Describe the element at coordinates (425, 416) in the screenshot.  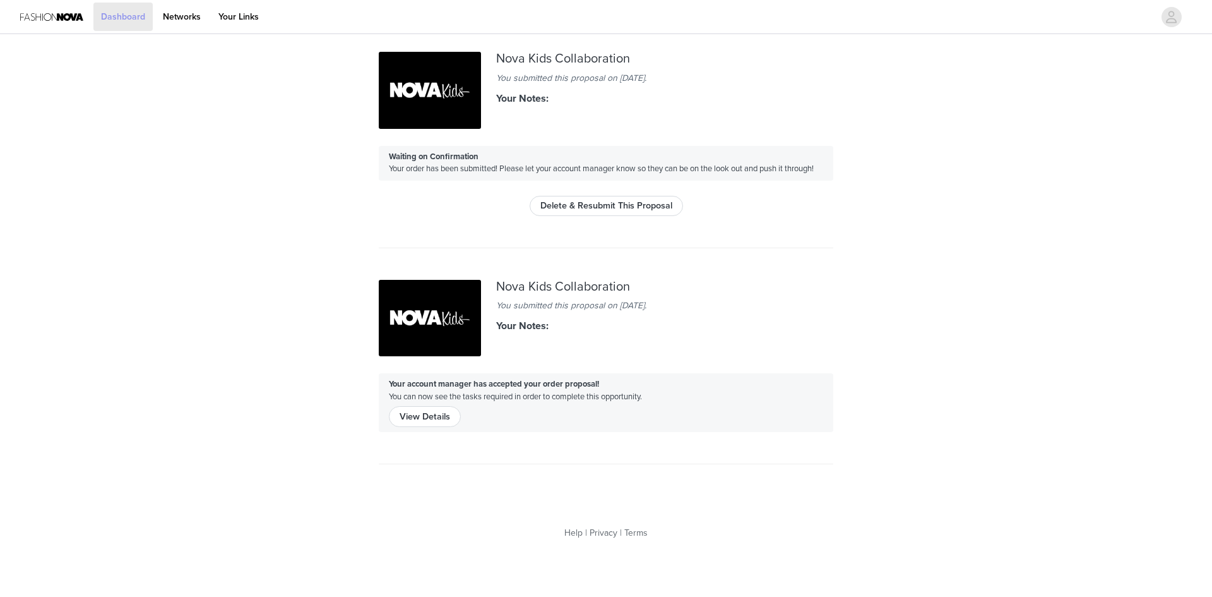
I see `button: View Details` at that location.